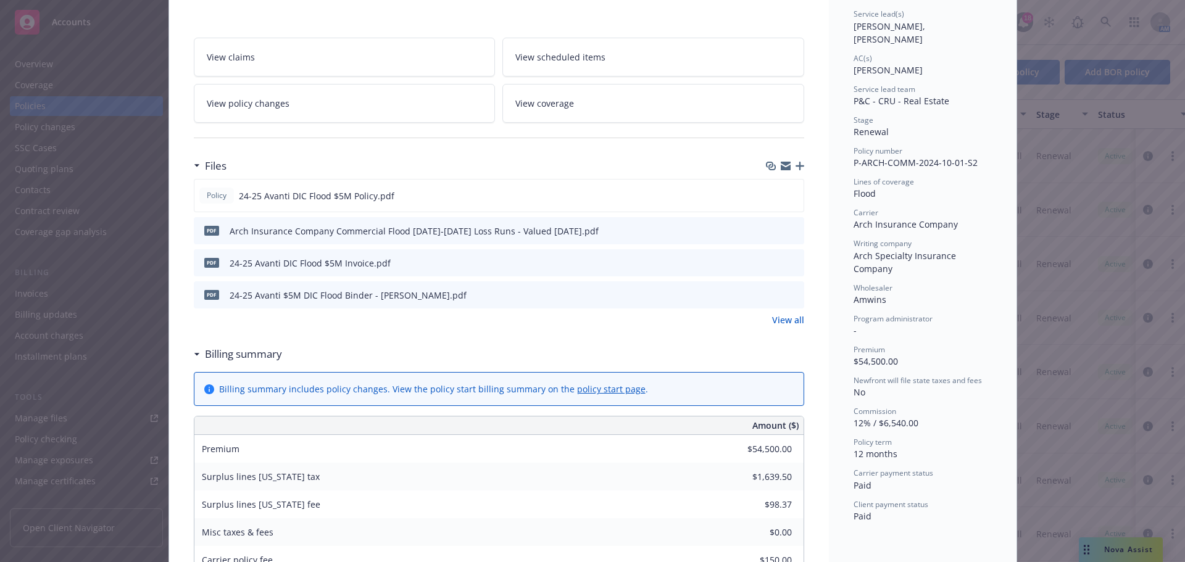  I want to click on span: Wholesaler, so click(873, 288).